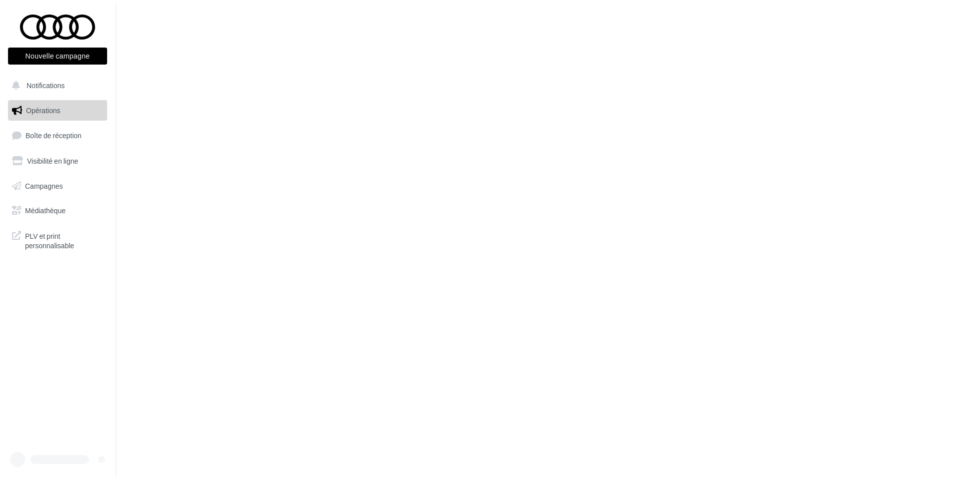 This screenshot has height=477, width=961. What do you see at coordinates (56, 86) in the screenshot?
I see `button: Notifications` at bounding box center [56, 86].